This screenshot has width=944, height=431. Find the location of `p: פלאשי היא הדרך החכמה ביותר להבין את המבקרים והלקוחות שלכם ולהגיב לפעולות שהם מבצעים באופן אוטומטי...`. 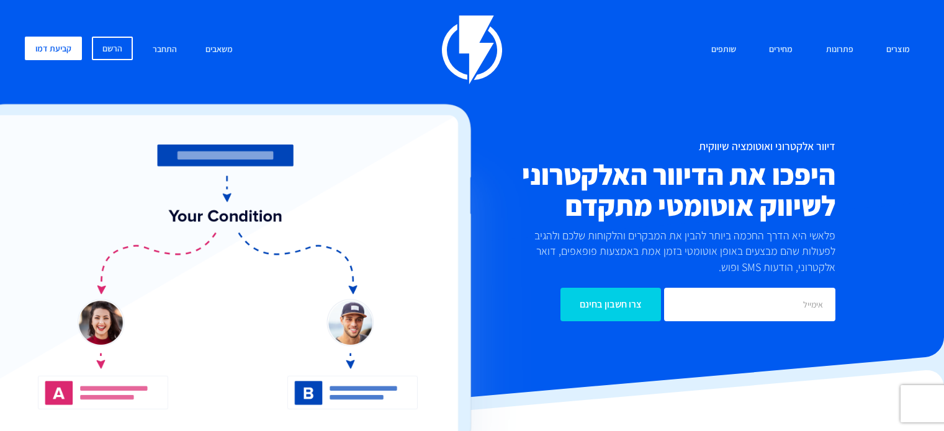

p: פלאשי היא הדרך החכמה ביותר להבין את המבקרים והלקוחות שלכם ולהגיב לפעולות שהם מבצעים באופן אוטומטי... is located at coordinates (677, 251).